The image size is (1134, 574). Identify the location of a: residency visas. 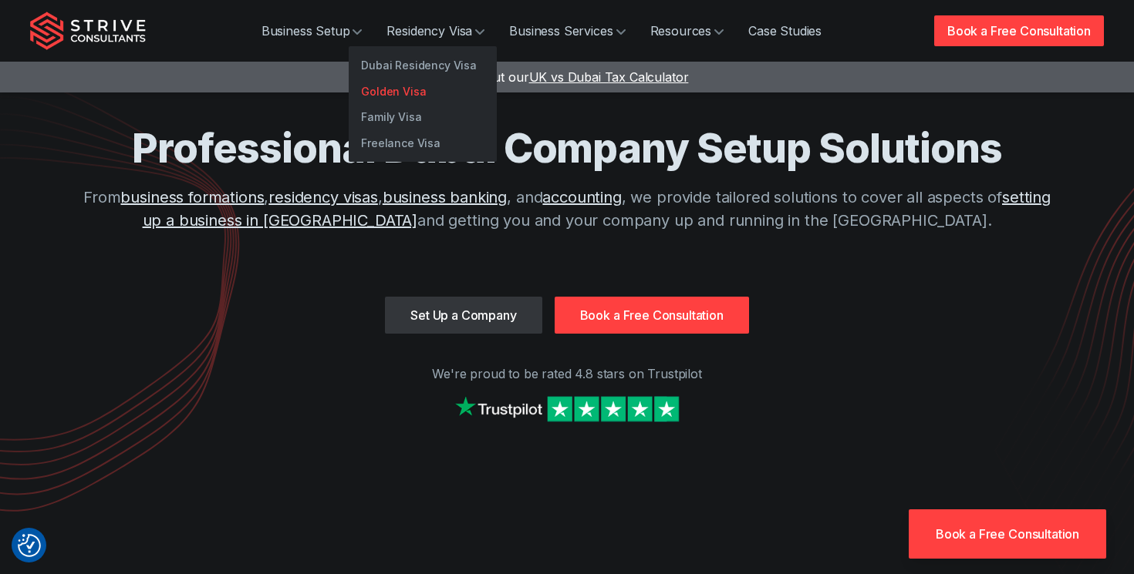
(323, 197).